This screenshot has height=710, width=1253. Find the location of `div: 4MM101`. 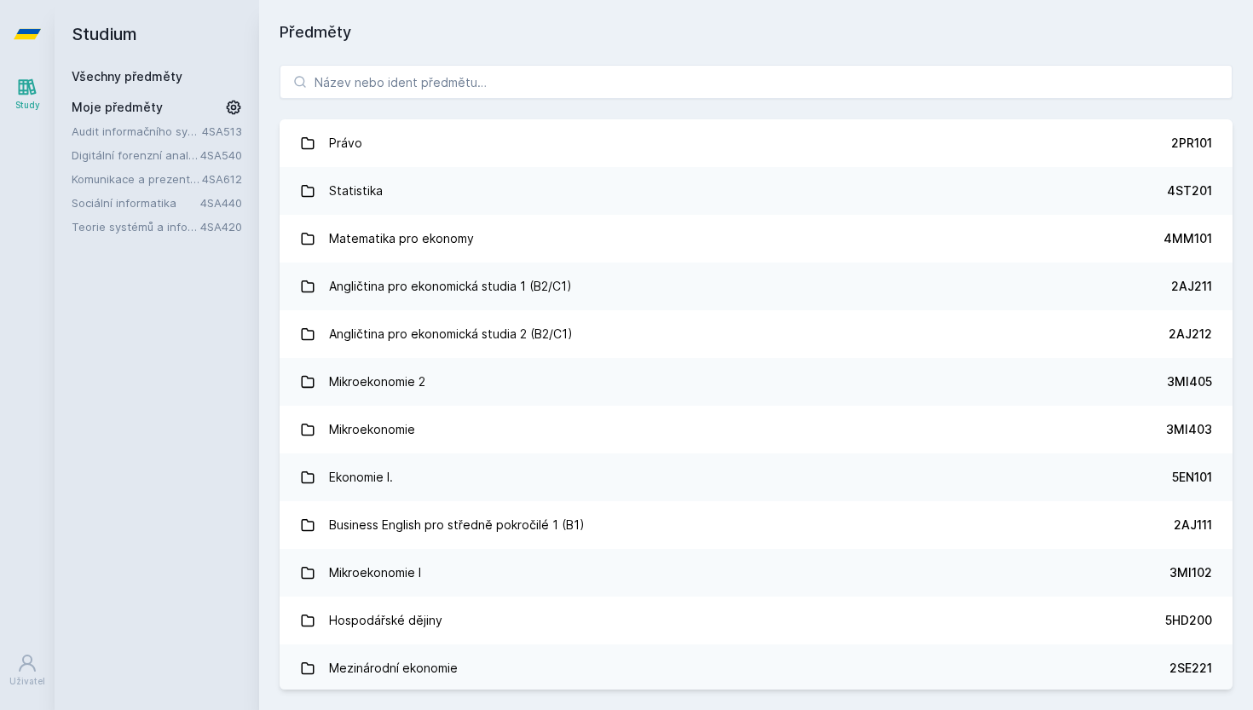

div: 4MM101 is located at coordinates (1188, 239).